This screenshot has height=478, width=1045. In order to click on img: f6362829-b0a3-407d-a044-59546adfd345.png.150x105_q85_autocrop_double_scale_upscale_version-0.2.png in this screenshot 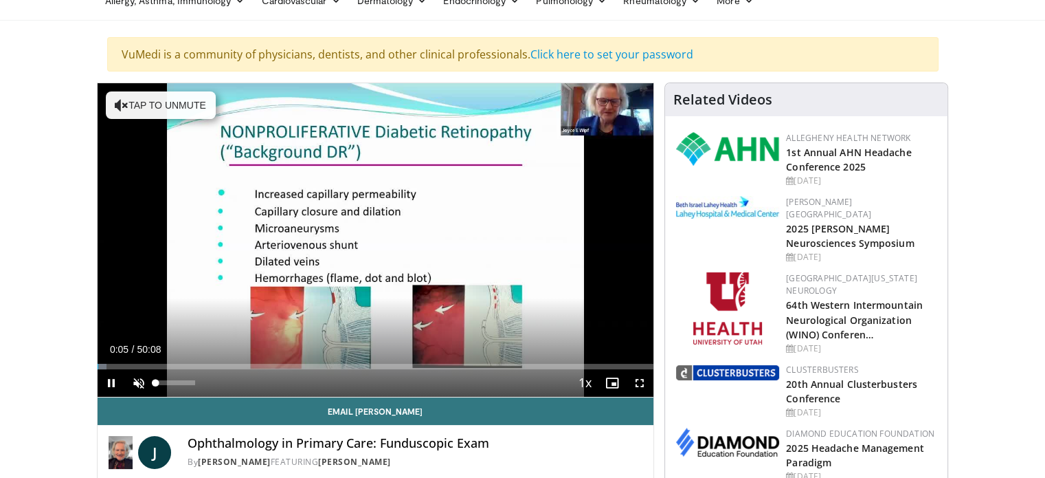, I will do `click(728, 308)`.